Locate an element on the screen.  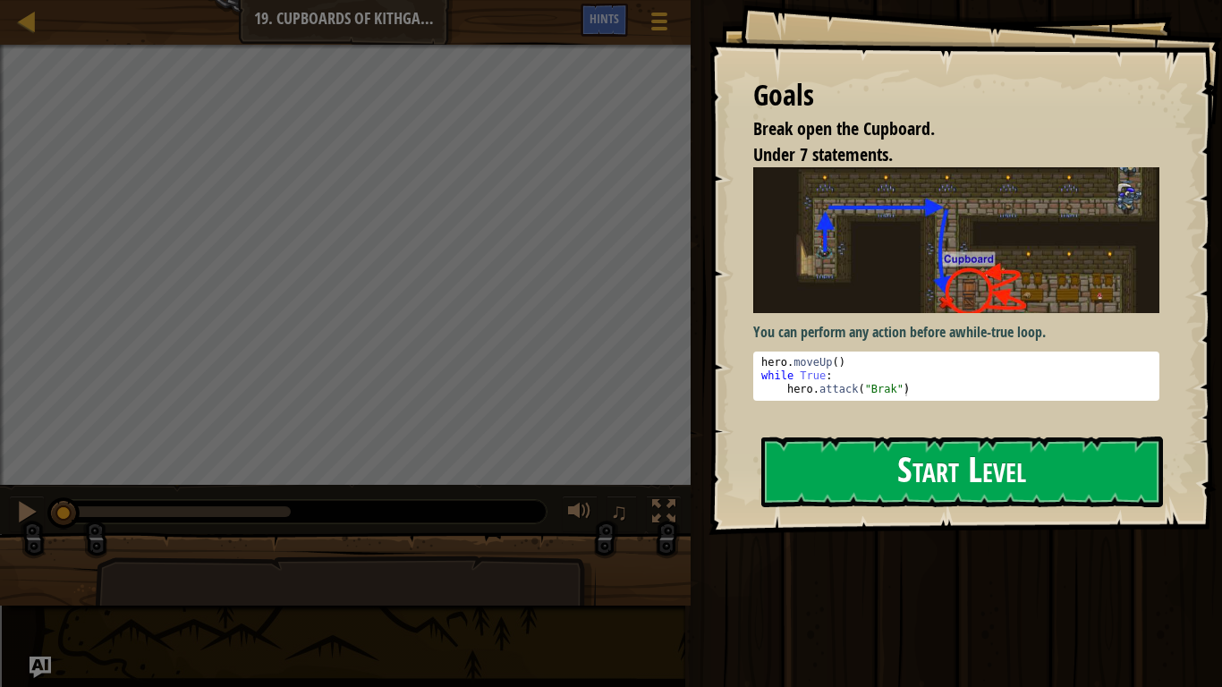
img: Cupboards of kithgard is located at coordinates (956, 240).